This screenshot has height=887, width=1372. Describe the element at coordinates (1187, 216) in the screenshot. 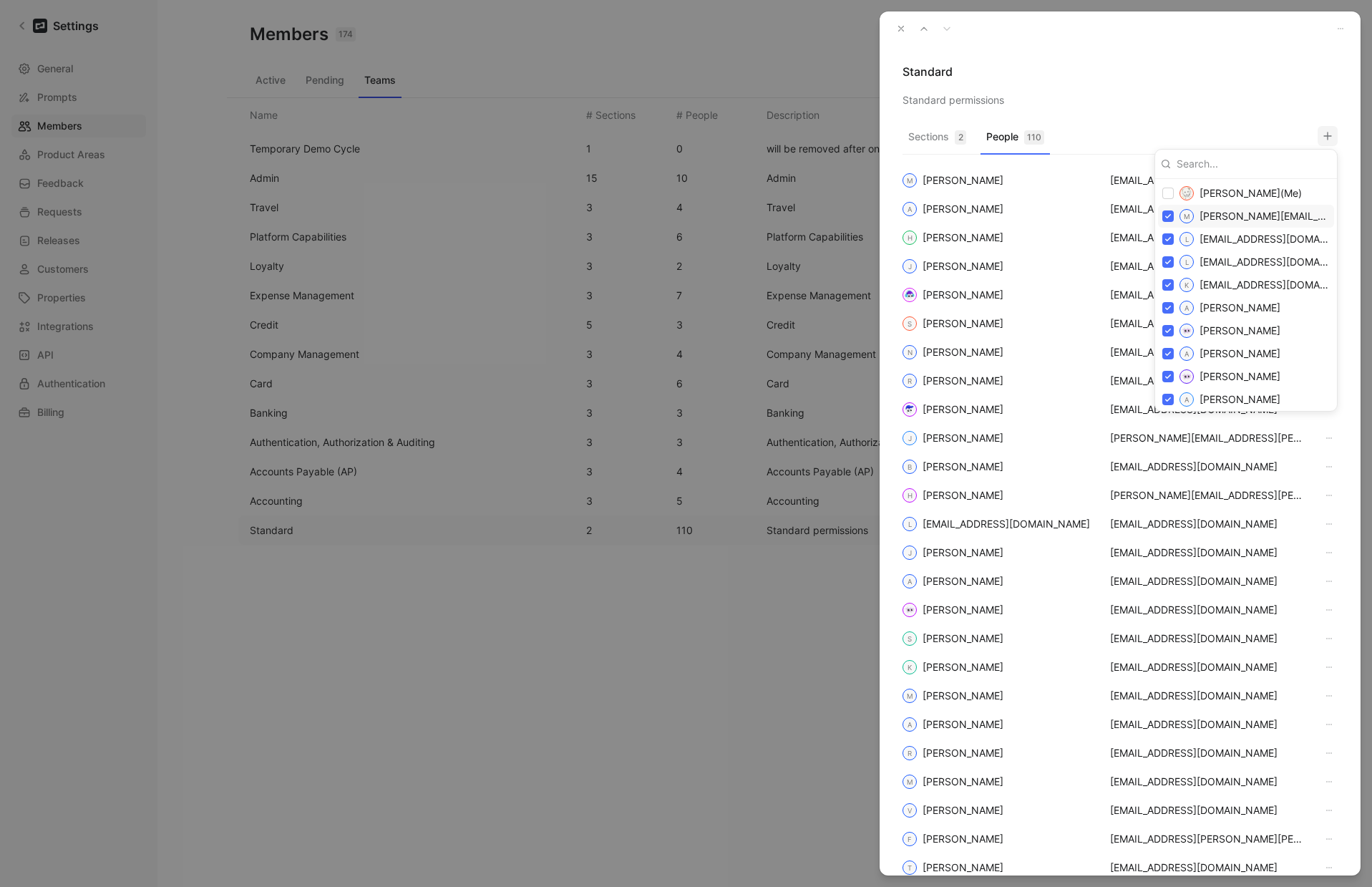

I see `svg: mphiri@brex.com` at that location.